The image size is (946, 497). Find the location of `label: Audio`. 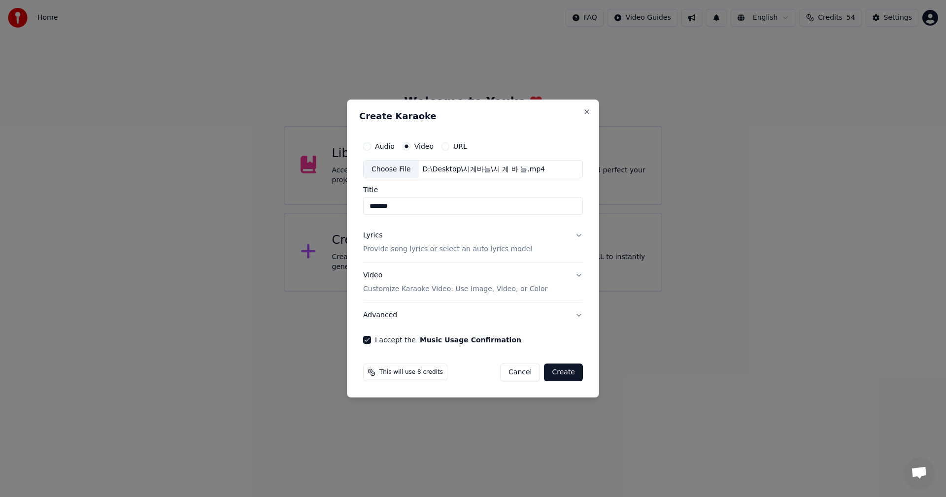

label: Audio is located at coordinates (385, 146).